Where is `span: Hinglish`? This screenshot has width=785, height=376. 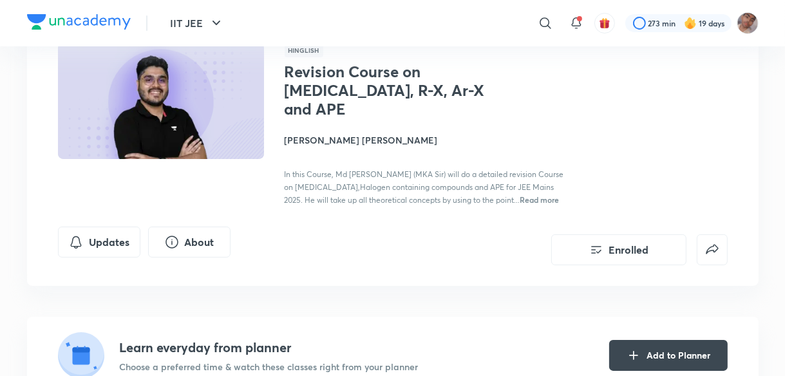 span: Hinglish is located at coordinates (304, 50).